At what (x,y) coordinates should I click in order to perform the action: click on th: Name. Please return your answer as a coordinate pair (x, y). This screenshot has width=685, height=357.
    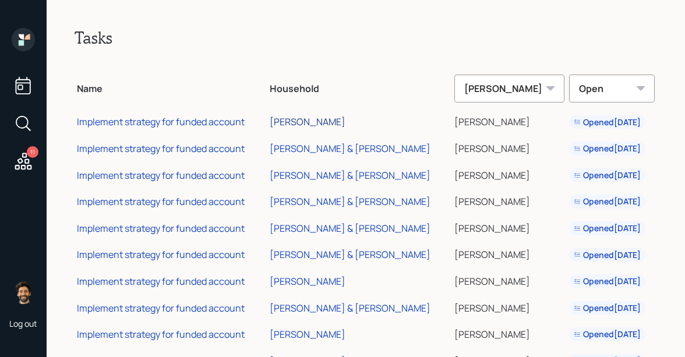
    Looking at the image, I should click on (171, 87).